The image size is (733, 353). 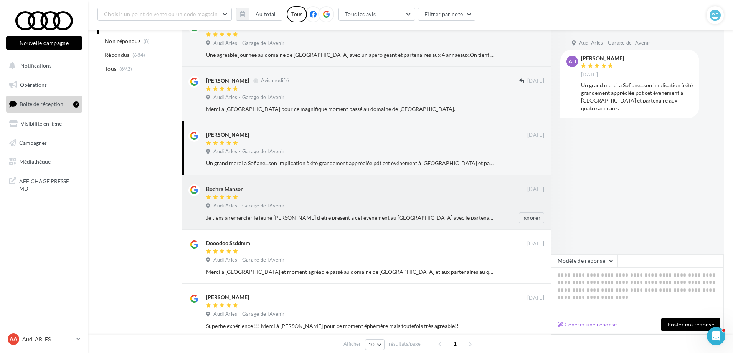 I want to click on div: 7, so click(x=76, y=104).